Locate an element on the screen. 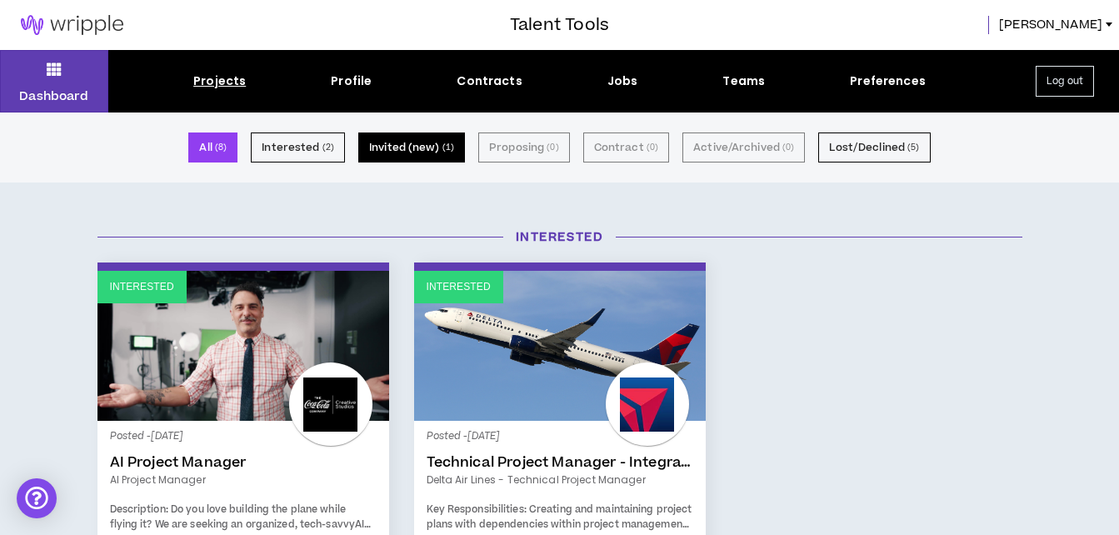  button: Contract (0) is located at coordinates (626, 147).